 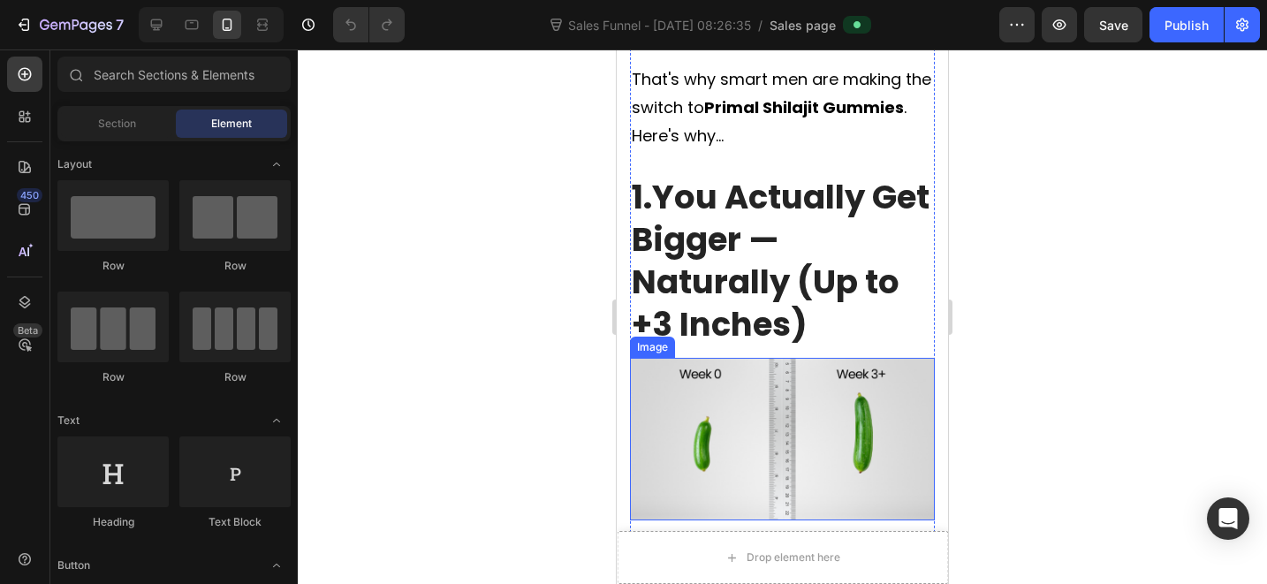 What do you see at coordinates (177, 508) in the screenshot?
I see `div: Drop element here` at bounding box center [177, 508].